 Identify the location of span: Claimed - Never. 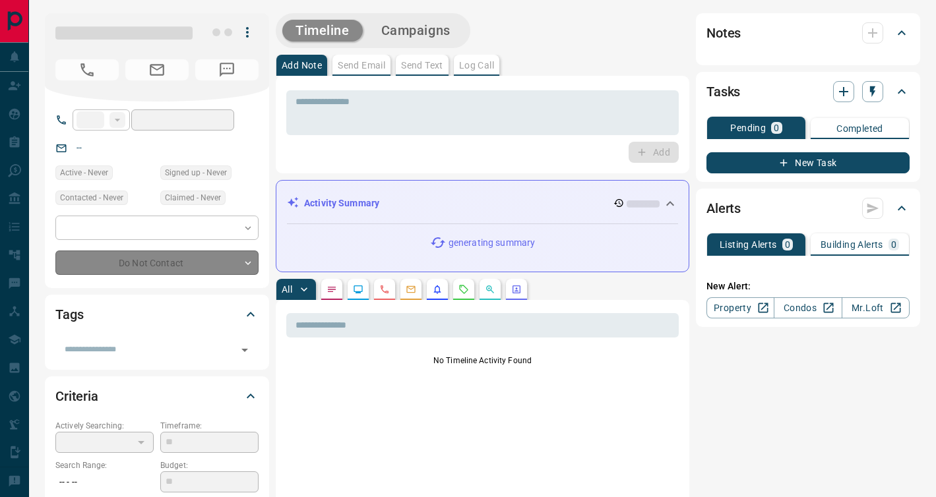
(193, 198).